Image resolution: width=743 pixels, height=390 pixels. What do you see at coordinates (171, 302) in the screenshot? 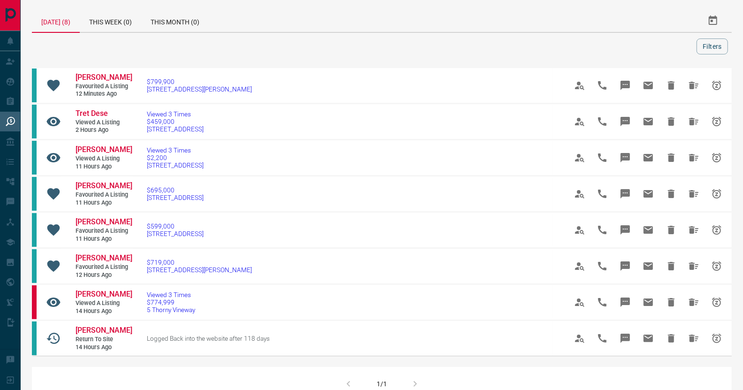
I see `span: $774,999` at bounding box center [171, 302].